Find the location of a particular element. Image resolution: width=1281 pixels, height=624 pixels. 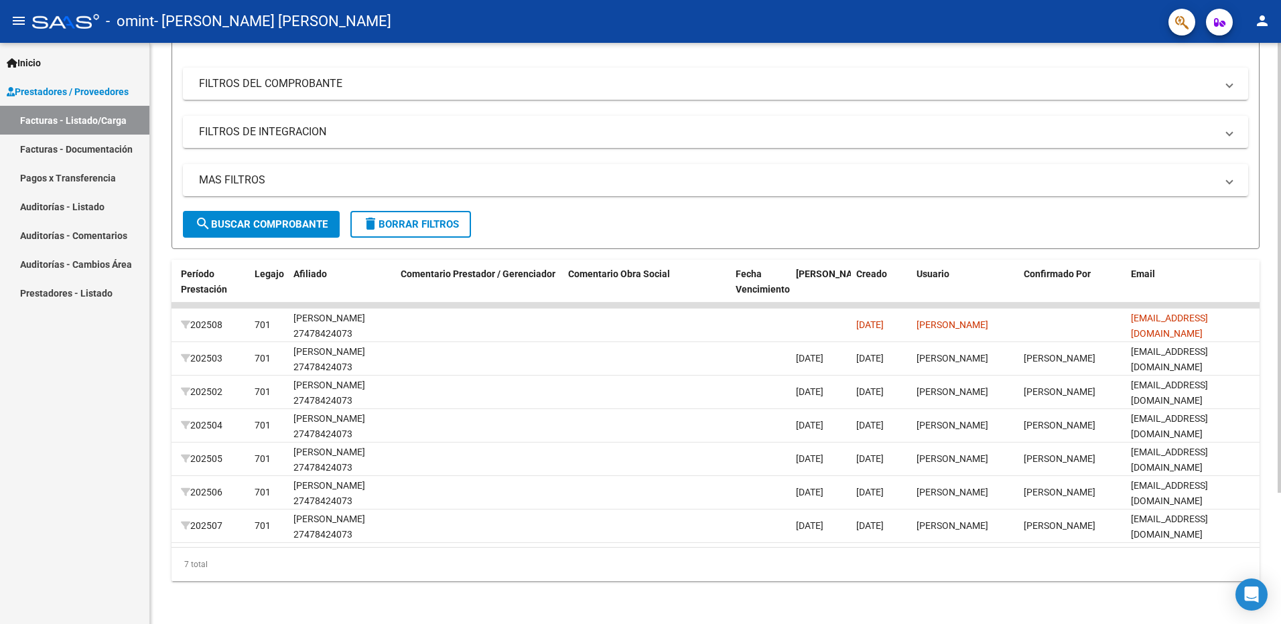

span: Email is located at coordinates (1143, 274).